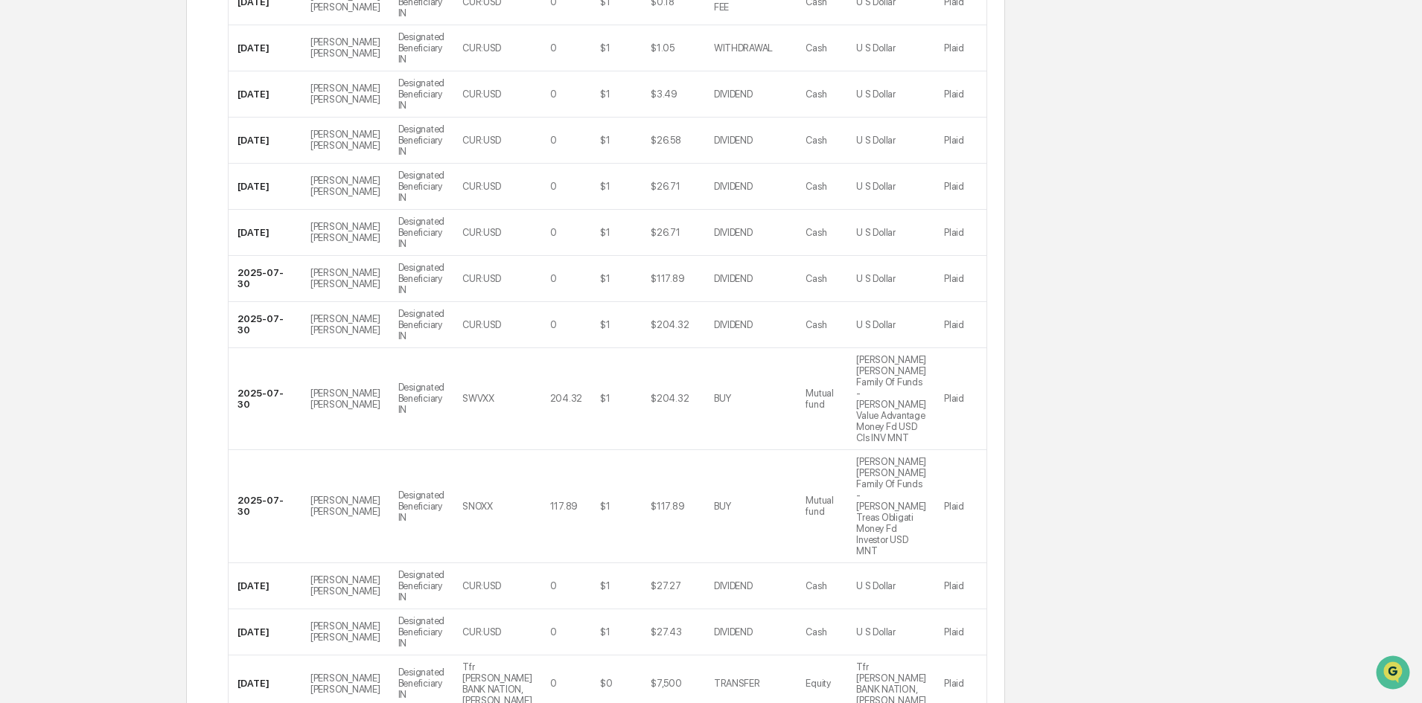  Describe the element at coordinates (563, 506) in the screenshot. I see `div: 117.89` at that location.